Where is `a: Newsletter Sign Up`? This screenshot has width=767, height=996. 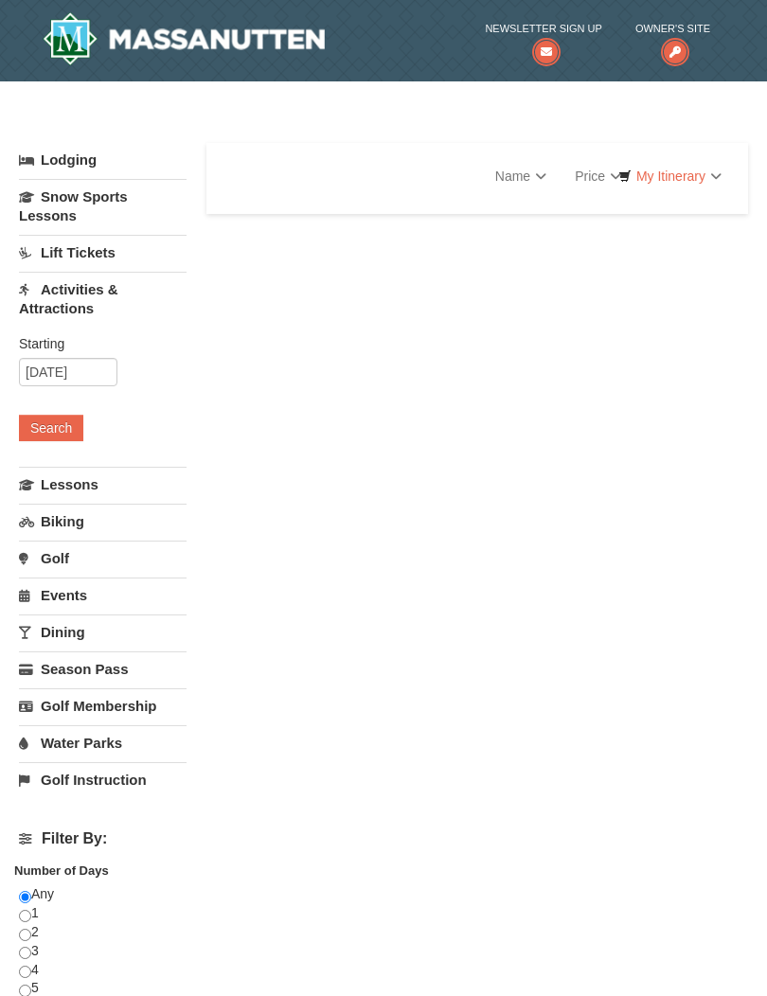 a: Newsletter Sign Up is located at coordinates (542, 38).